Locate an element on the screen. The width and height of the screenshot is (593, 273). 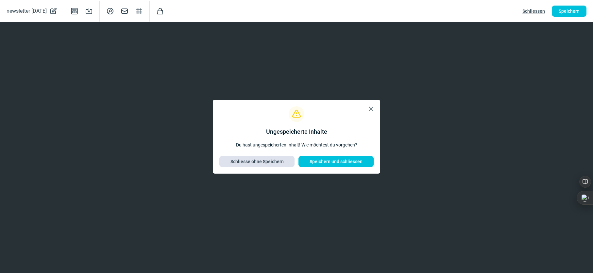
button: Speichern und schliessen is located at coordinates (336, 162).